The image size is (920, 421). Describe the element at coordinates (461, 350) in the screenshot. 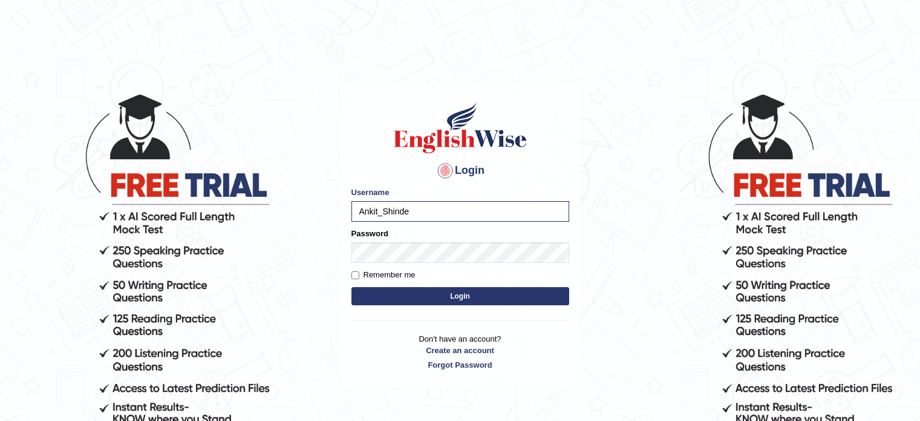

I see `a: Create an account` at that location.